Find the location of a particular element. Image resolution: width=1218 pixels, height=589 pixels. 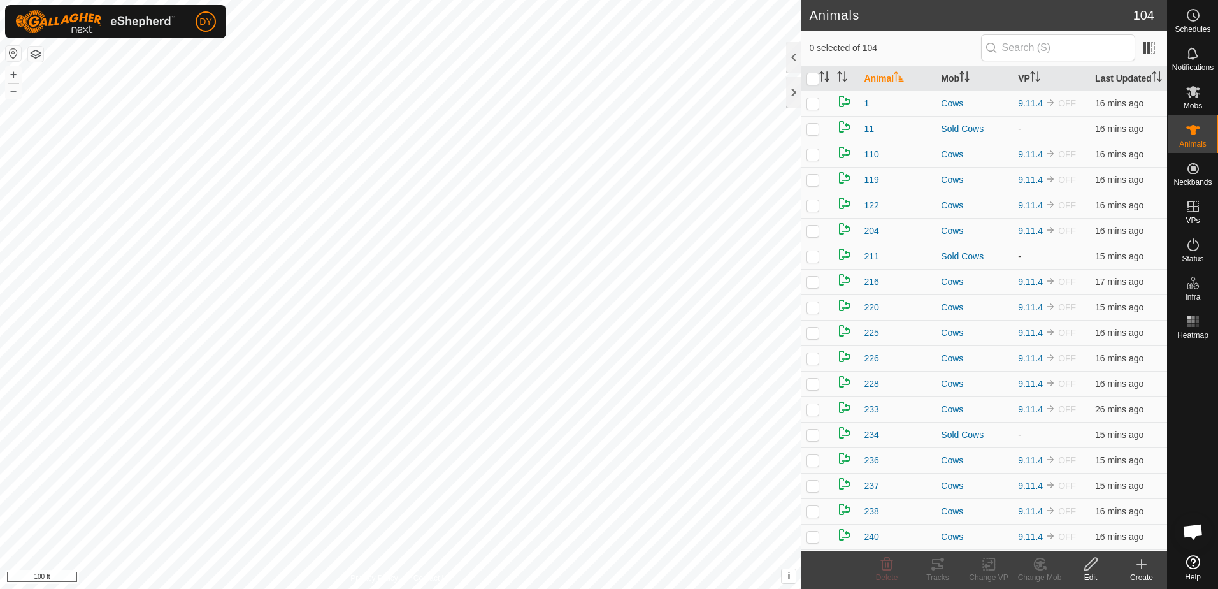

span: 236 is located at coordinates (871, 460).